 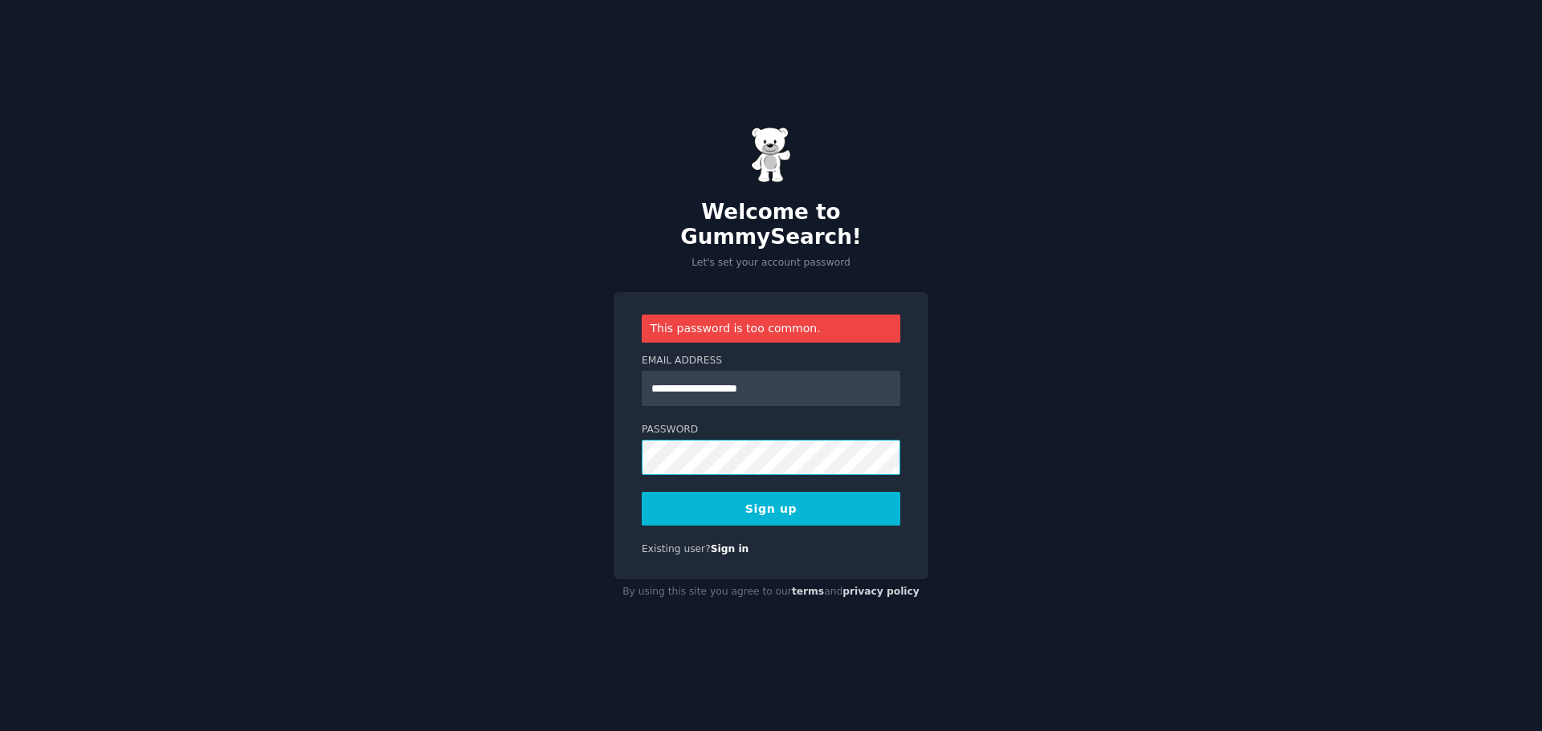 What do you see at coordinates (730, 549) in the screenshot?
I see `a: Sign in` at bounding box center [730, 549].